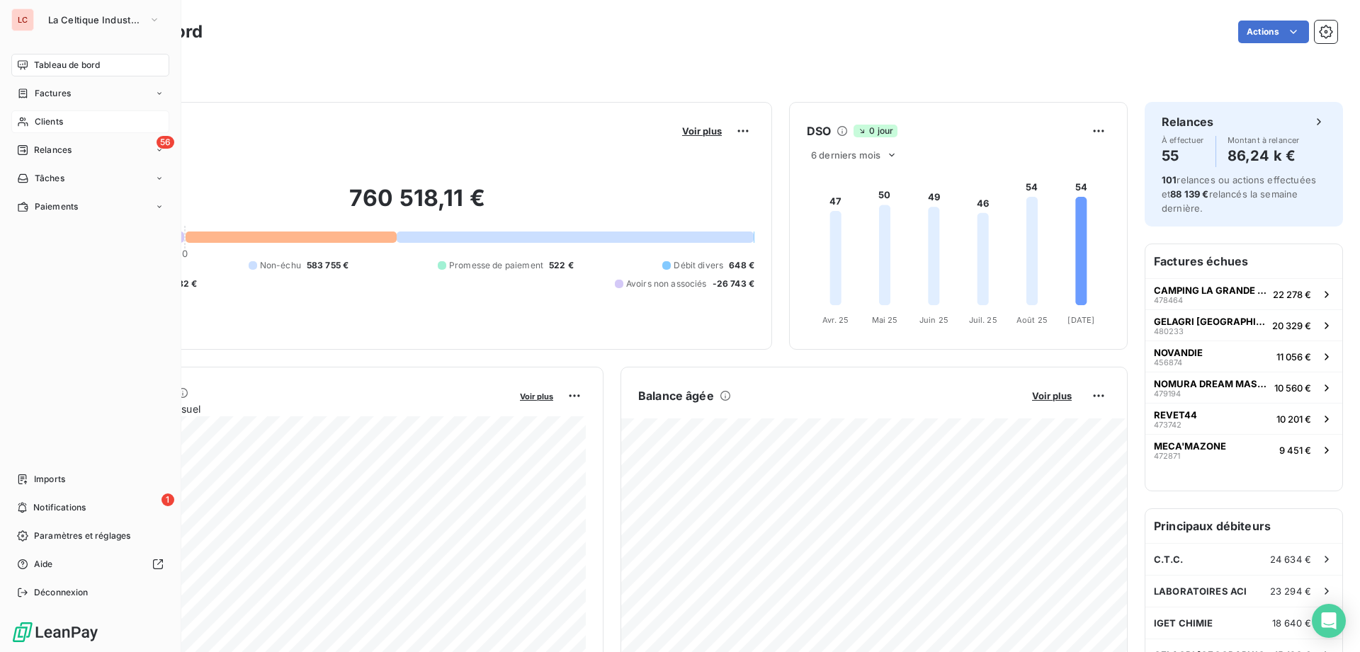  I want to click on span: MECA'MAZONE, so click(1190, 446).